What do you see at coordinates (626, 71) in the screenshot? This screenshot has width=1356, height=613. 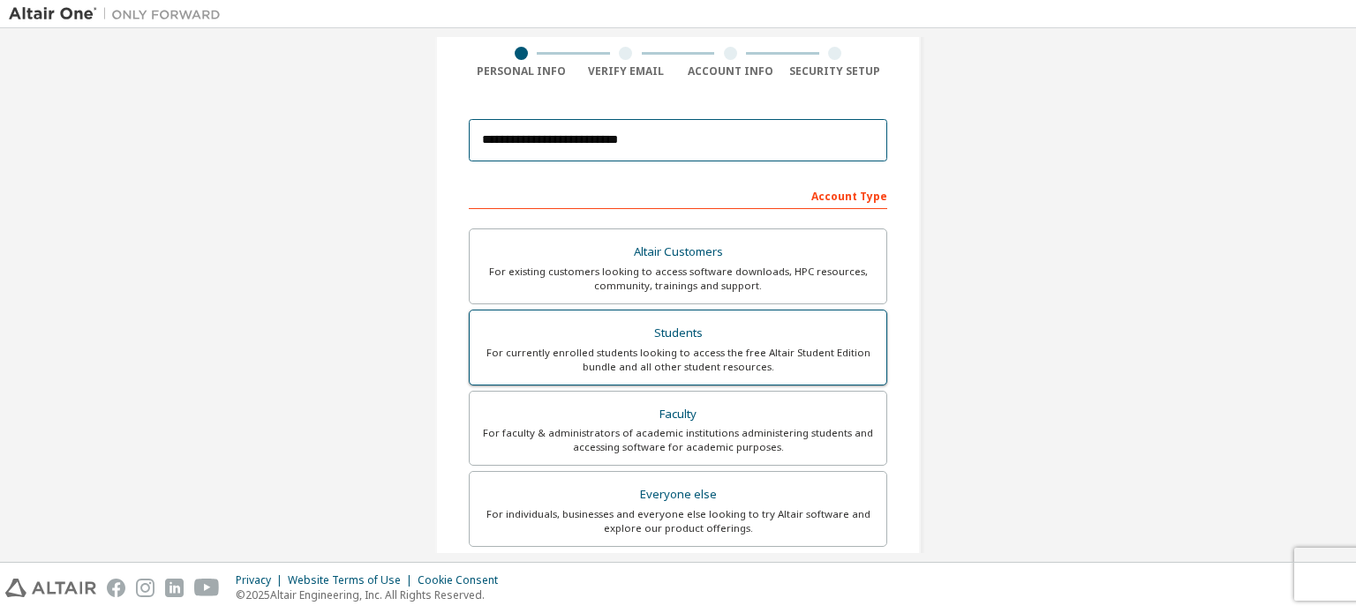 I see `div: Verify Email` at bounding box center [626, 71].